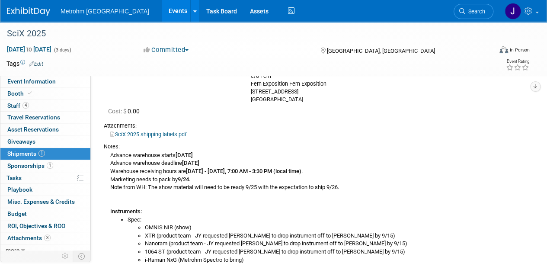 The height and width of the screenshot is (273, 547). I want to click on td: Toggle Event Tabs, so click(82, 256).